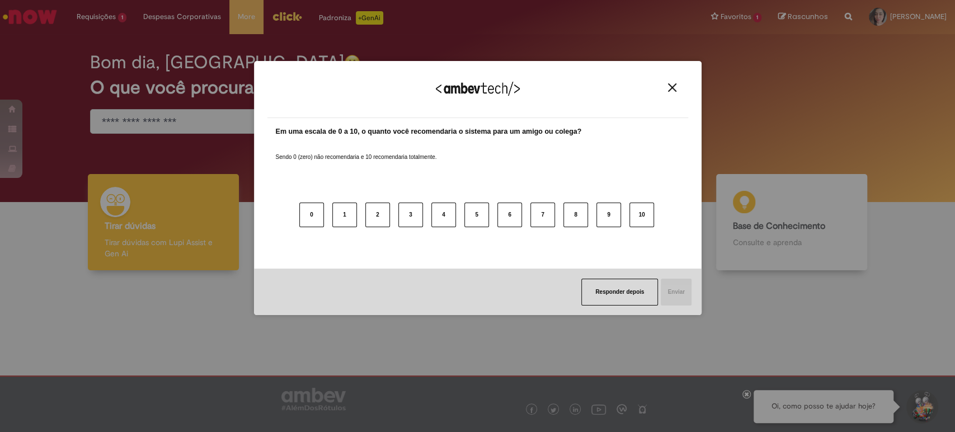 Image resolution: width=955 pixels, height=432 pixels. Describe the element at coordinates (356, 151) in the screenshot. I see `label: Sendo 0 (zero) não recomendaria e 10 recomendaria totalmente.` at that location.